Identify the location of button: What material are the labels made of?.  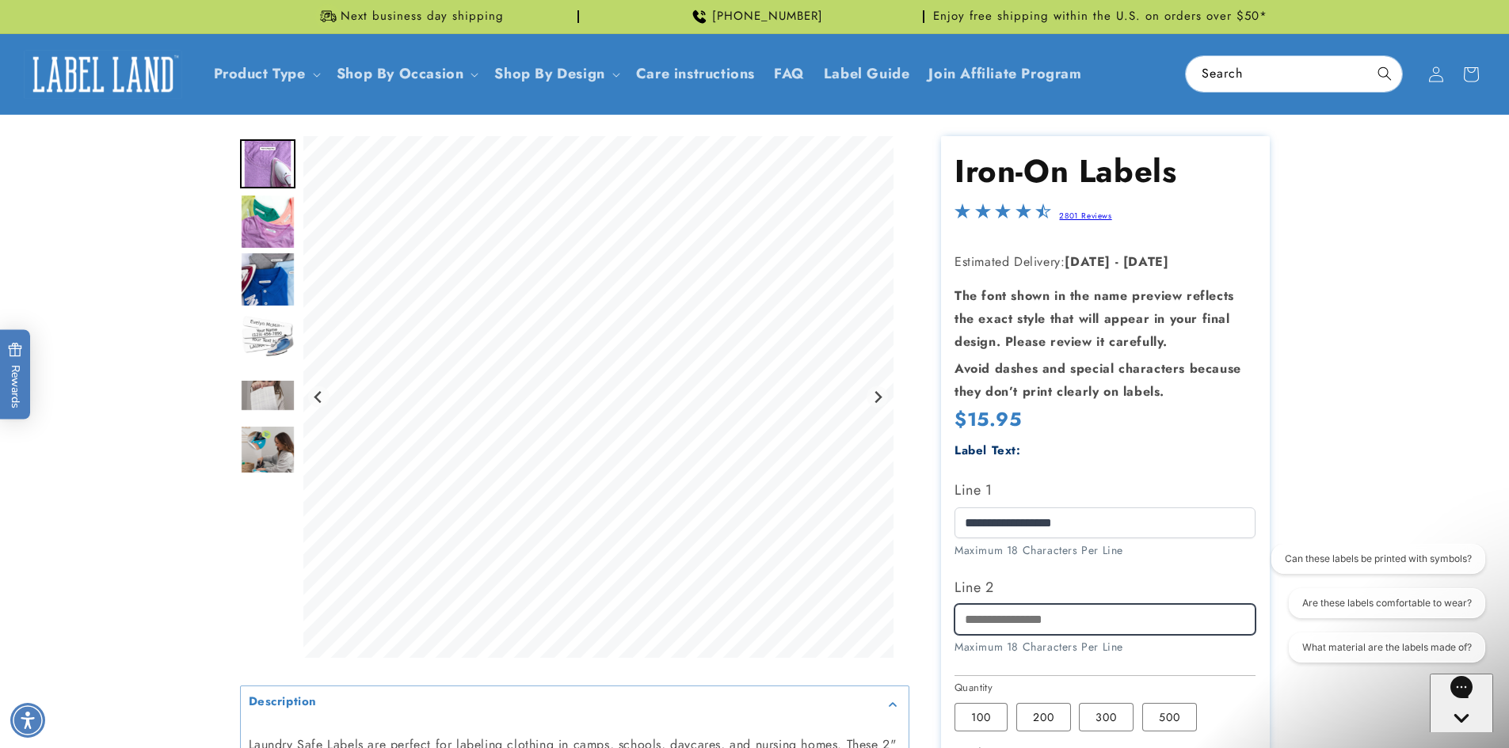
(127, 104).